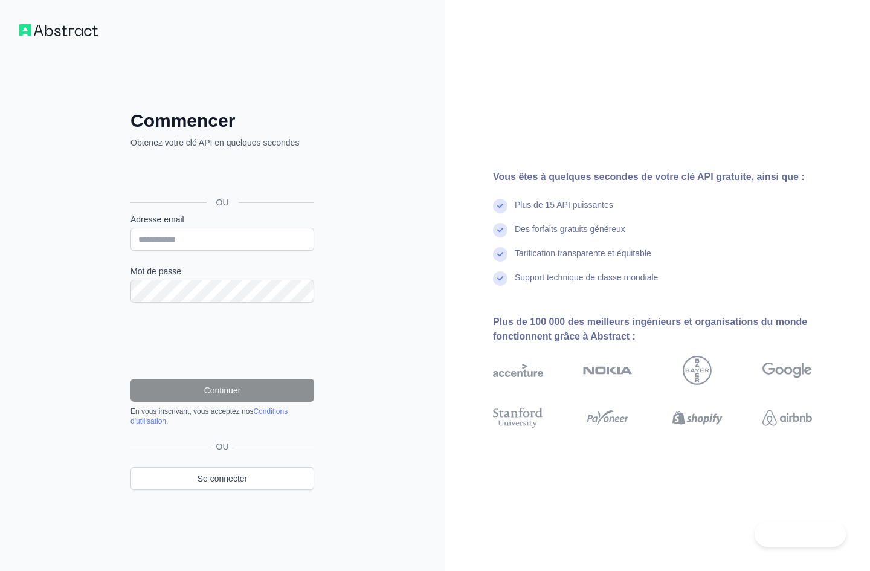 This screenshot has height=571, width=870. I want to click on font: Des forfaits gratuits généreux, so click(570, 229).